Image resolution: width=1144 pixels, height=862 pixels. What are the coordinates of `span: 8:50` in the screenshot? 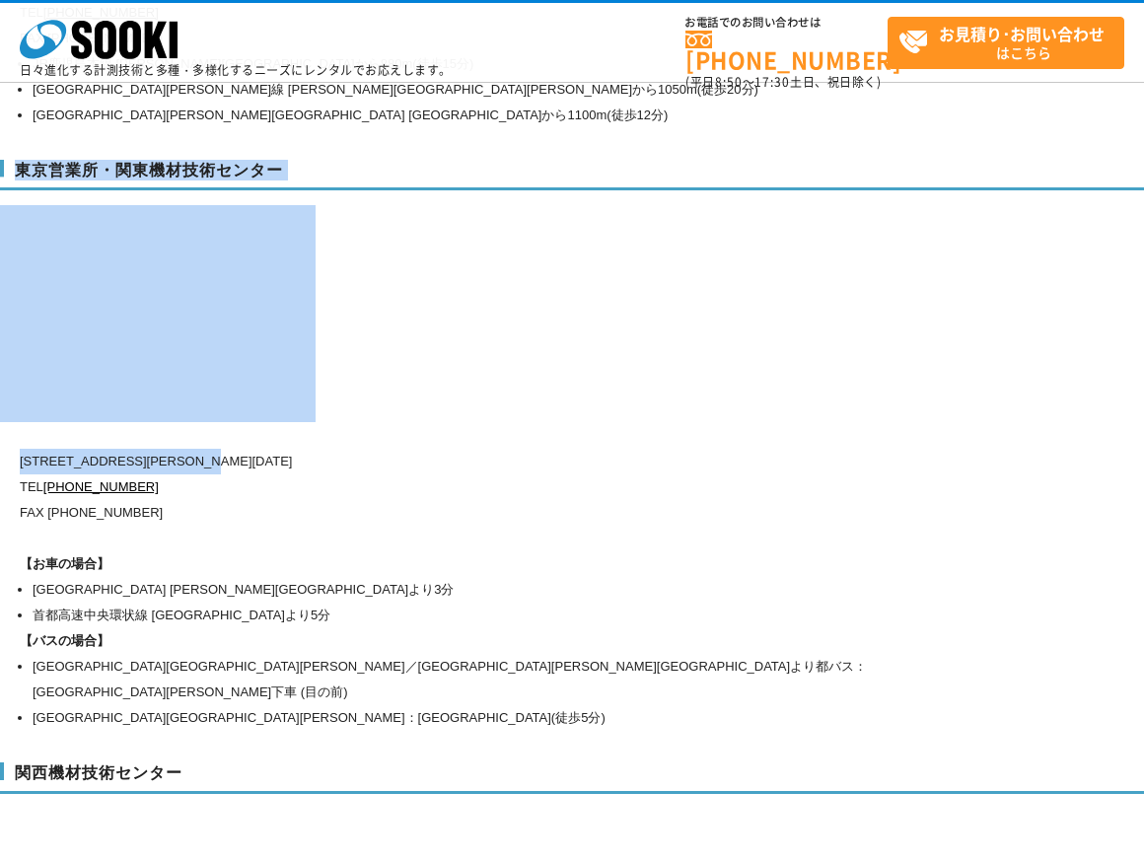 It's located at (729, 82).